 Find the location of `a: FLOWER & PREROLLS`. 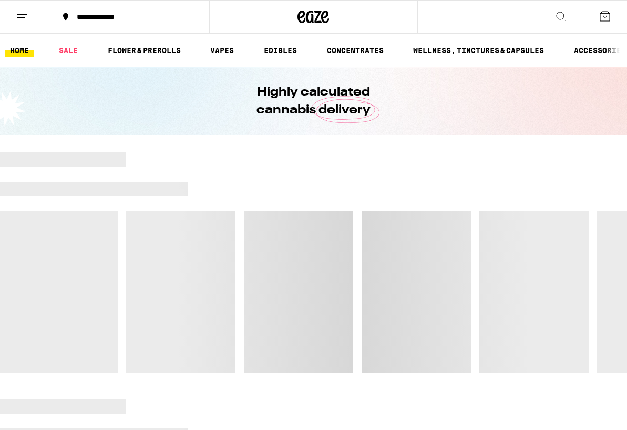

a: FLOWER & PREROLLS is located at coordinates (144, 50).